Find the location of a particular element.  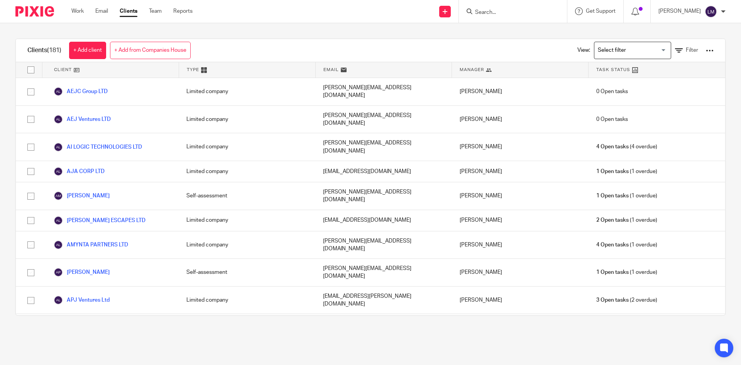

a: Work is located at coordinates (78, 11).